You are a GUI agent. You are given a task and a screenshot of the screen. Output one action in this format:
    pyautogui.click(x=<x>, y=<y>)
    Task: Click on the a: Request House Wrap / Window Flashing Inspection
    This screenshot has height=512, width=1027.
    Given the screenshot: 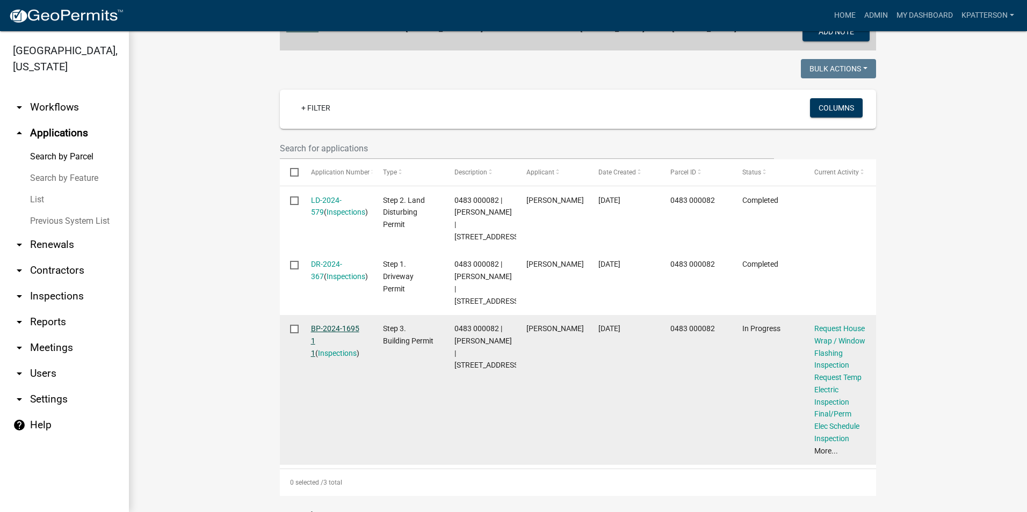 What is the action you would take?
    pyautogui.click(x=839, y=347)
    